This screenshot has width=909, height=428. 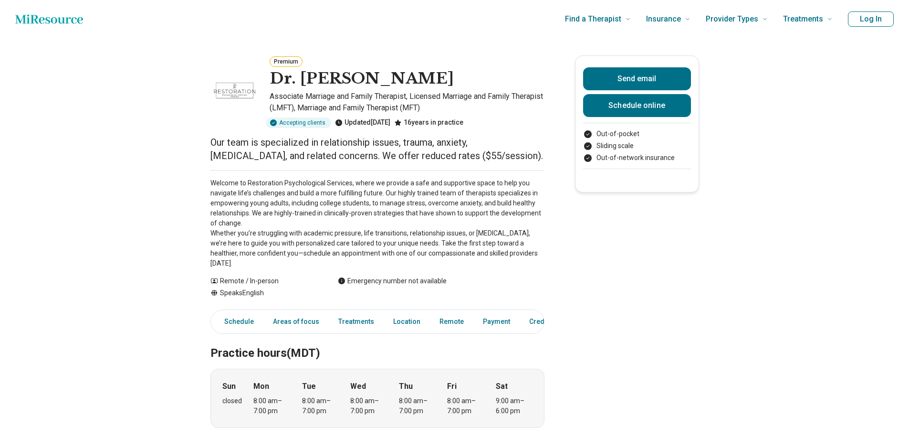 What do you see at coordinates (378, 223) in the screenshot?
I see `p: Welcome to Restoration Psychological Services, where we provide a safe and supportive space to he...` at bounding box center [378, 223].